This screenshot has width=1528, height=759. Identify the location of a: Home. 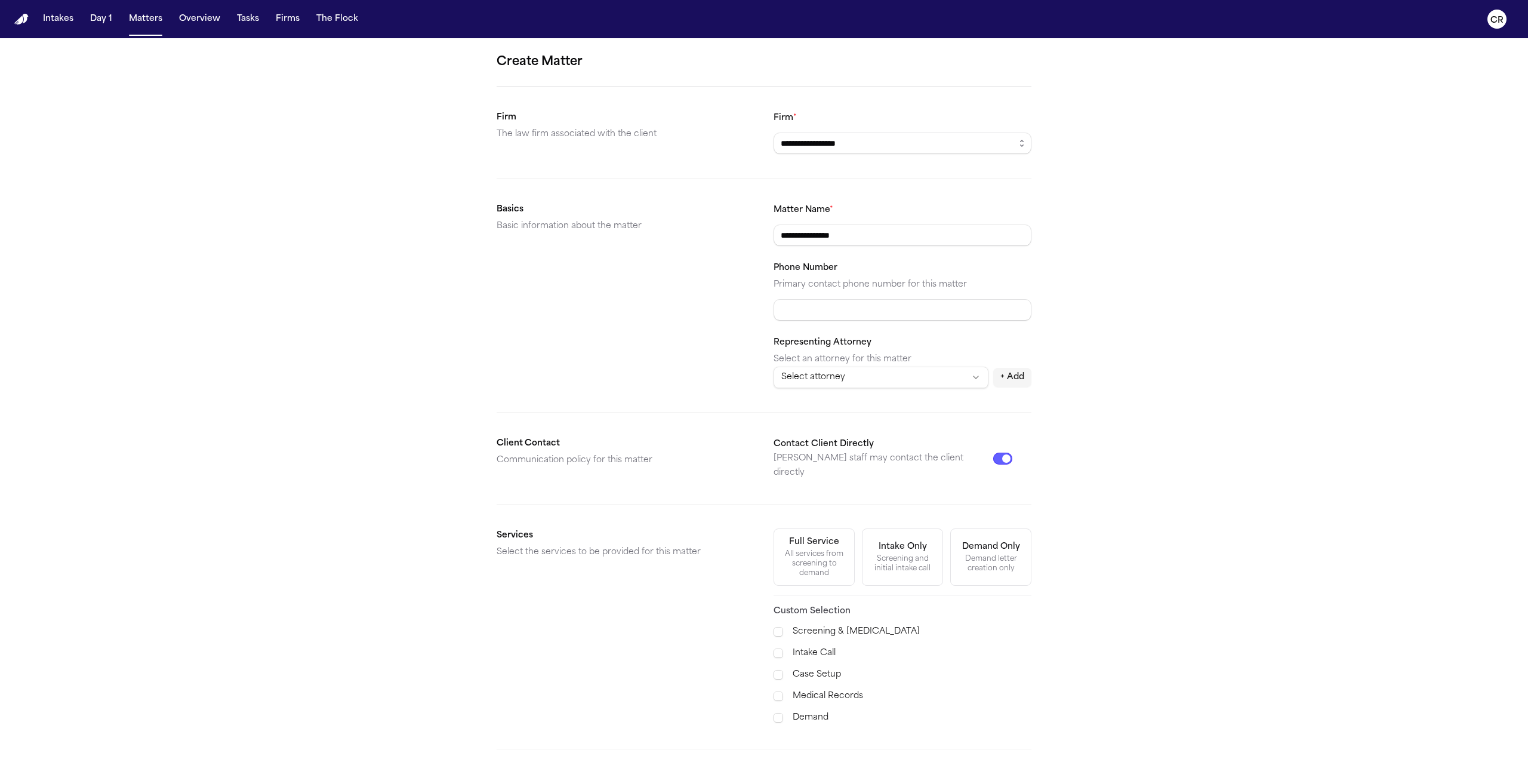
(21, 19).